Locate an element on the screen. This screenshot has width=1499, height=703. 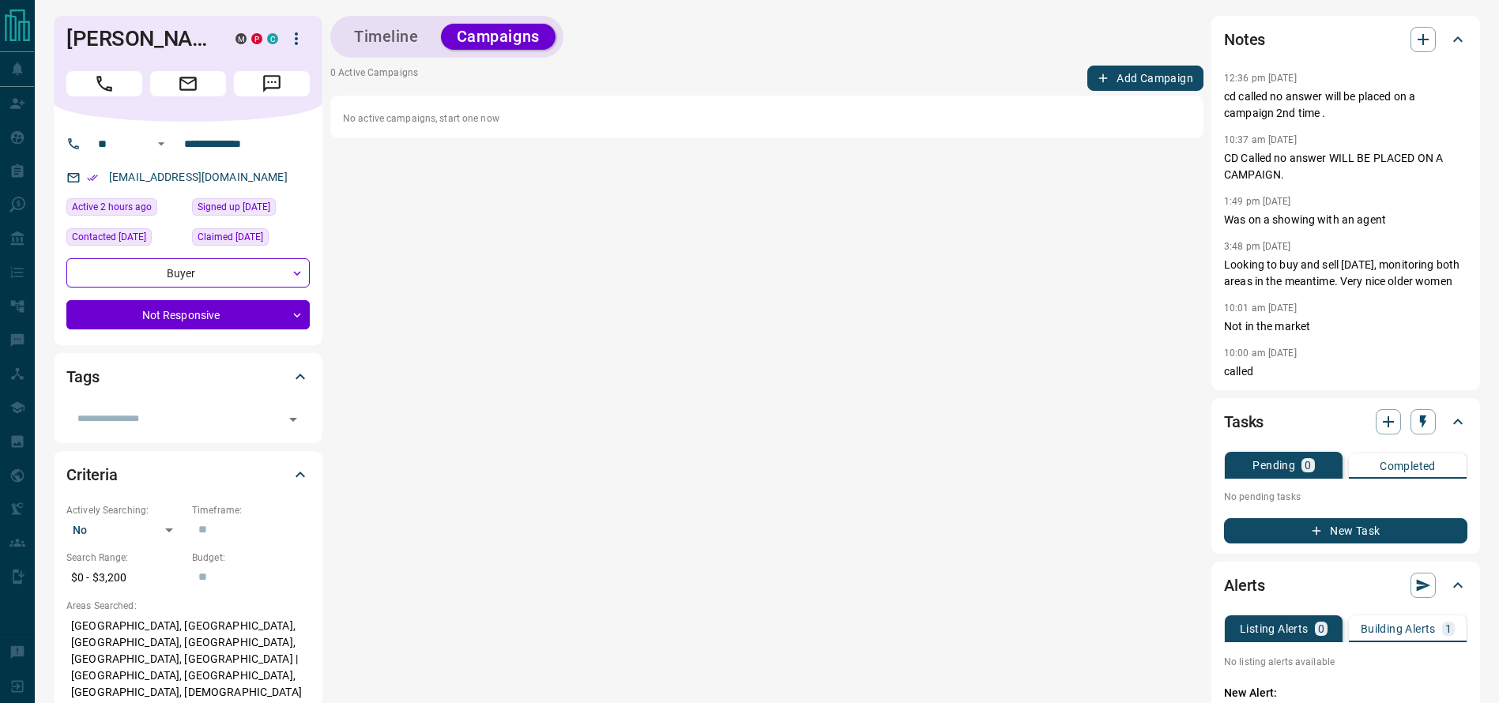
div: Thu Jul 03 2025 is located at coordinates (125, 239).